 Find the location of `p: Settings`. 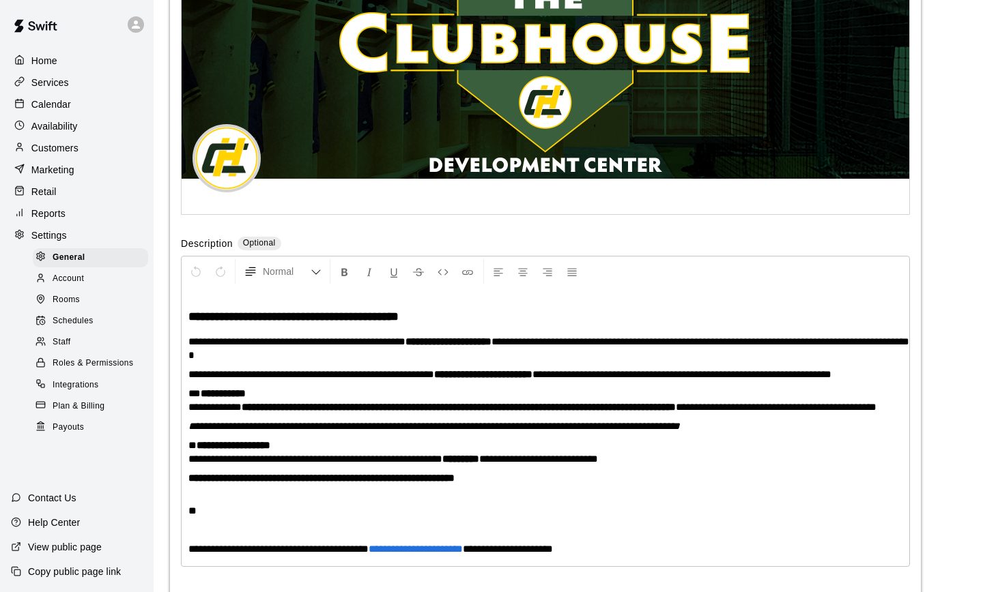

p: Settings is located at coordinates (49, 235).